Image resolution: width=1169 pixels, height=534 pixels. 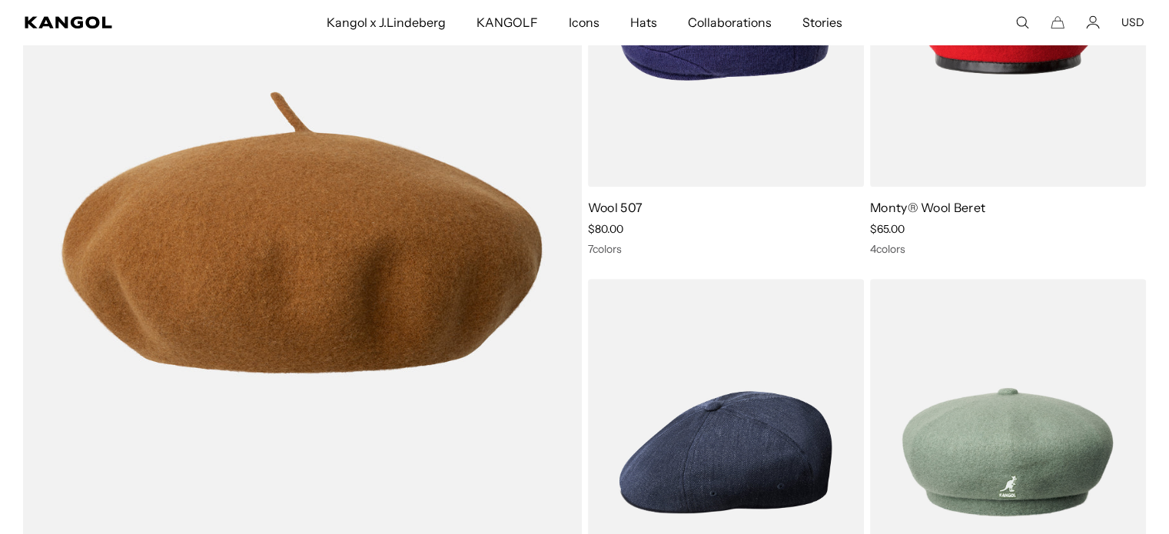 I want to click on a: Kangol, so click(x=120, y=22).